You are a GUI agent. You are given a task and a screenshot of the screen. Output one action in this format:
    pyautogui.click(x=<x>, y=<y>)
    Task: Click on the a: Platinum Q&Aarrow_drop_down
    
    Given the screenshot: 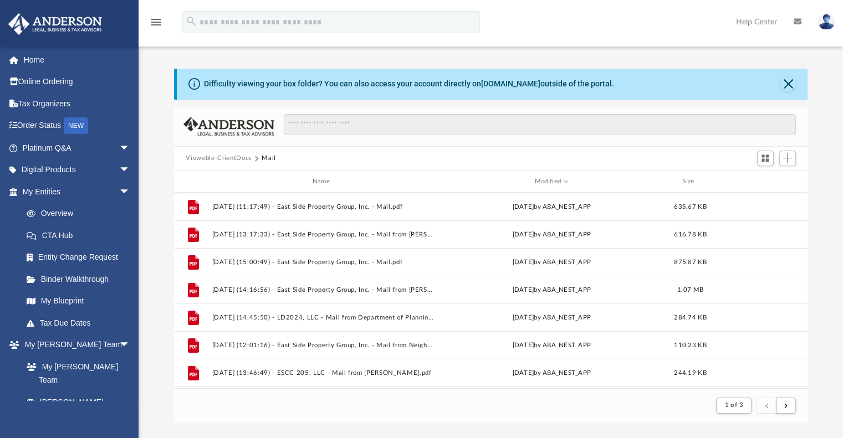 What is the action you would take?
    pyautogui.click(x=77, y=148)
    